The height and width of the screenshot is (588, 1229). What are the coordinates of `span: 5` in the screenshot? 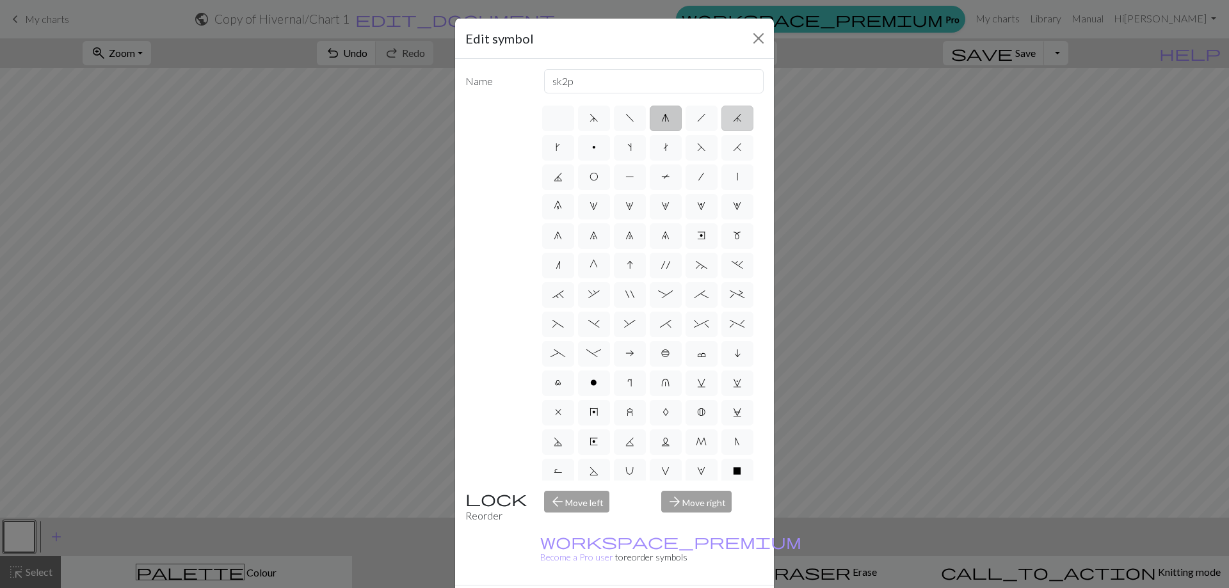 It's located at (737, 206).